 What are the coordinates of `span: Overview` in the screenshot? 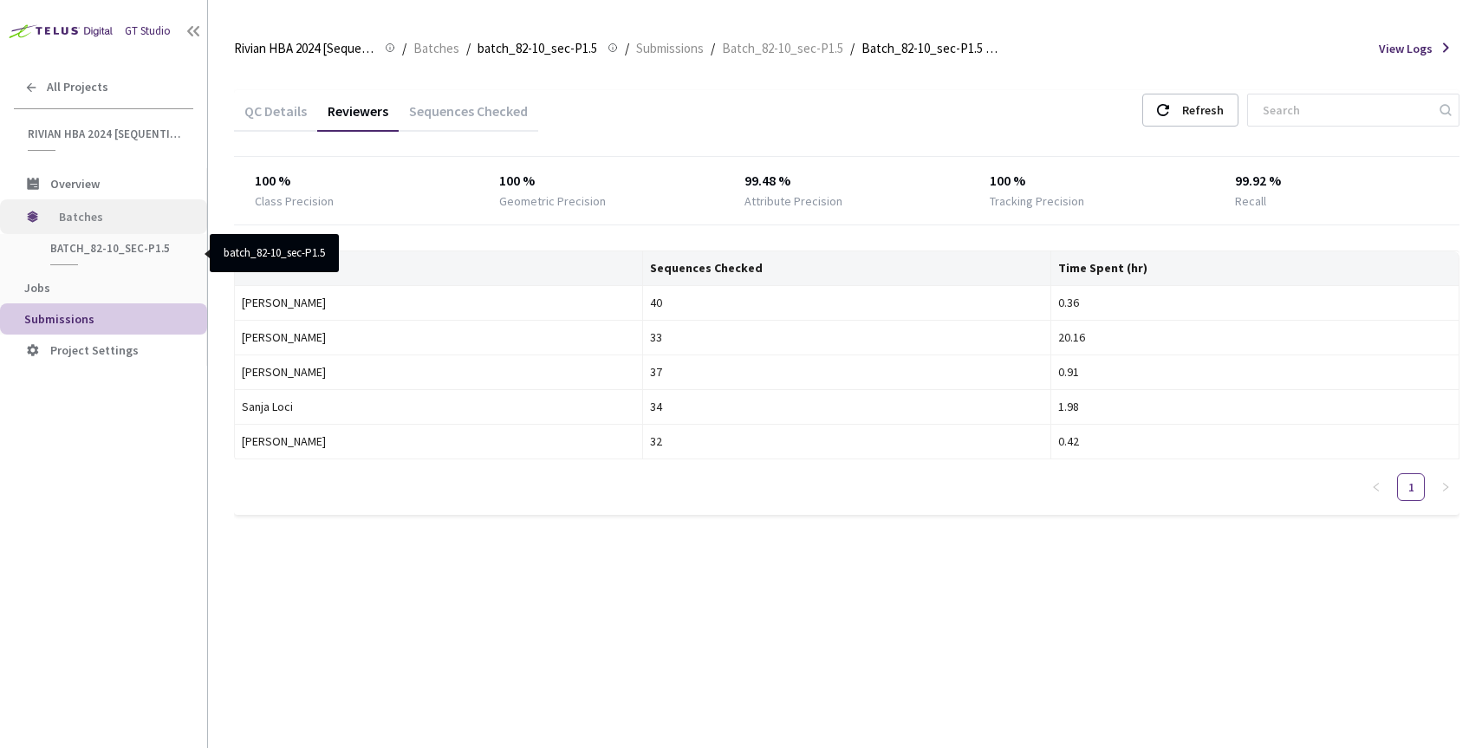 It's located at (75, 184).